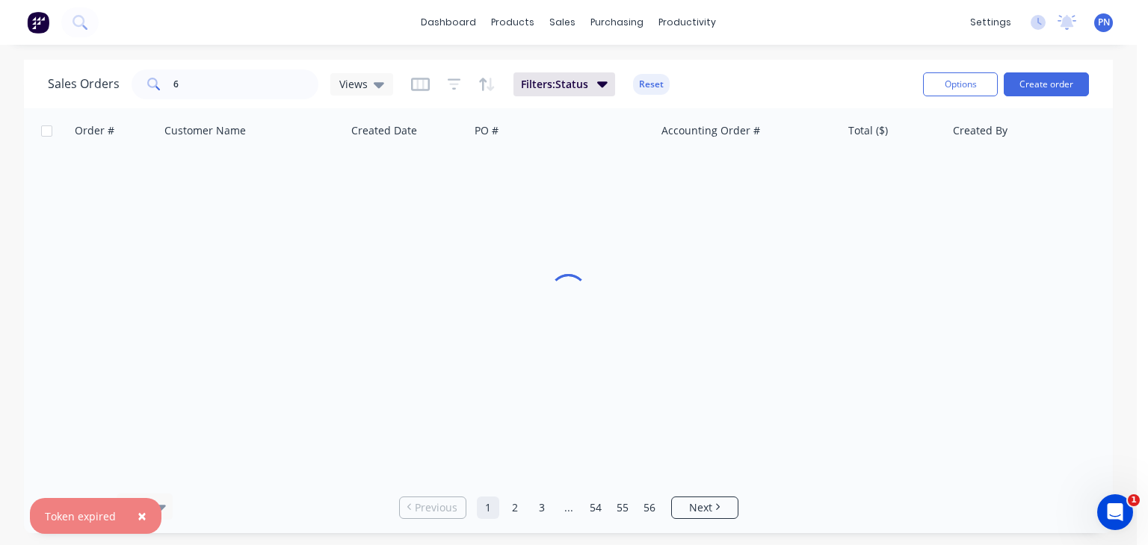 The image size is (1148, 545). Describe the element at coordinates (622, 508) in the screenshot. I see `a: Page 55` at that location.